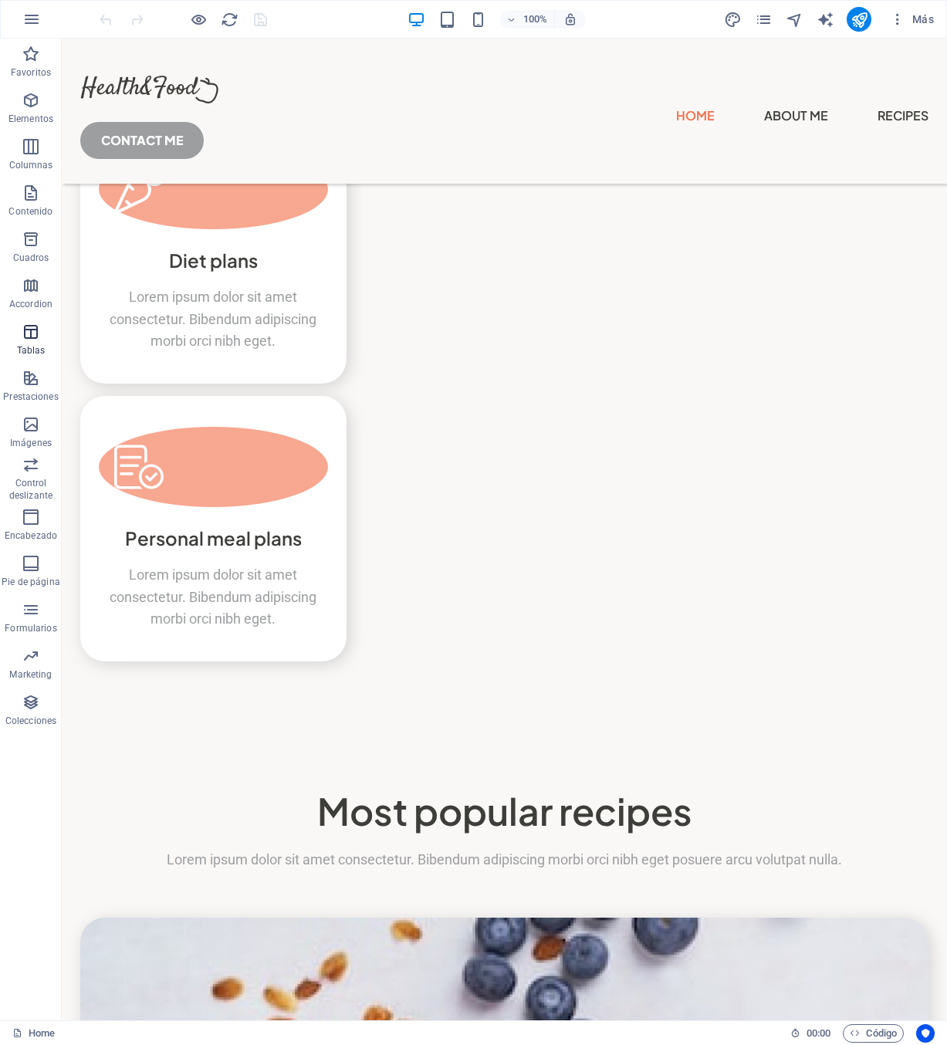 The image size is (947, 1045). Describe the element at coordinates (33, 1033) in the screenshot. I see `a: Haz clic para cancelar la selección y doble clic para abrir páginas` at that location.